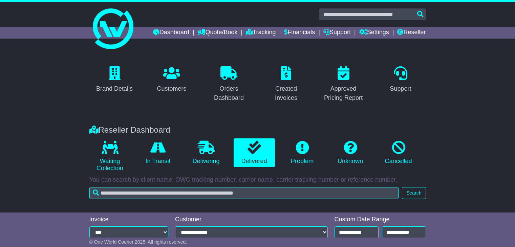 The image size is (515, 247). I want to click on a: Financials, so click(299, 33).